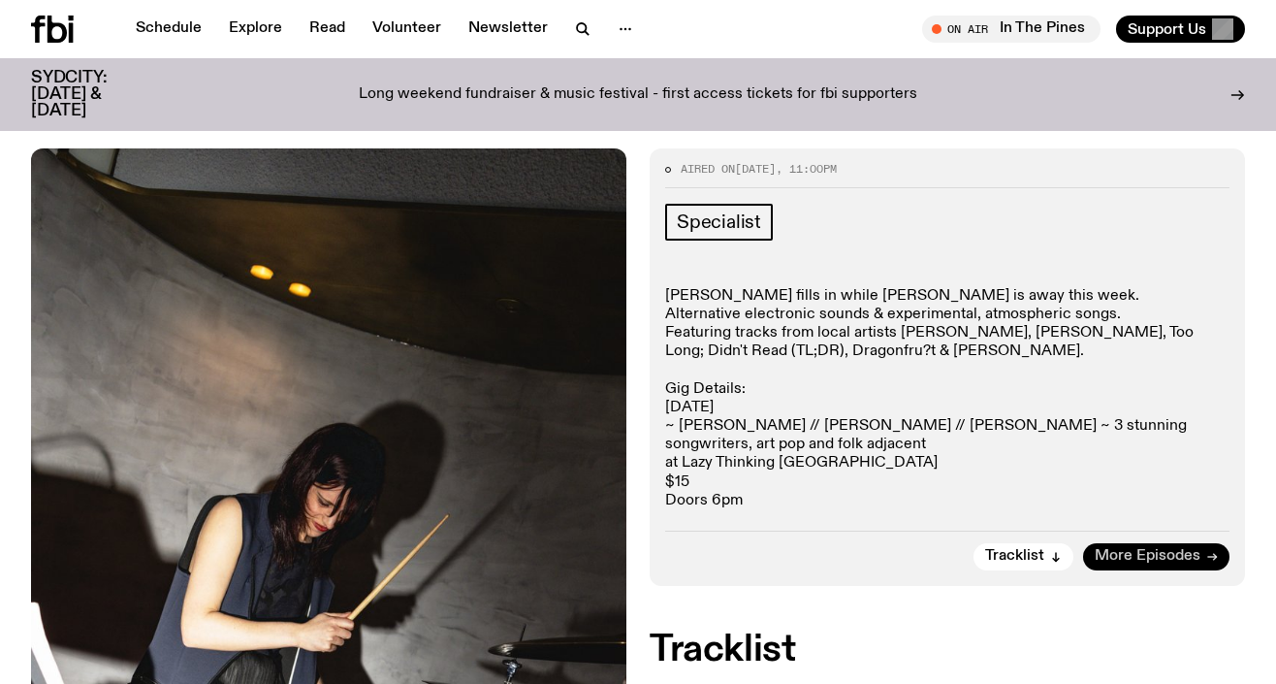 The width and height of the screenshot is (1276, 684). I want to click on a: More Episodes, so click(1156, 557).